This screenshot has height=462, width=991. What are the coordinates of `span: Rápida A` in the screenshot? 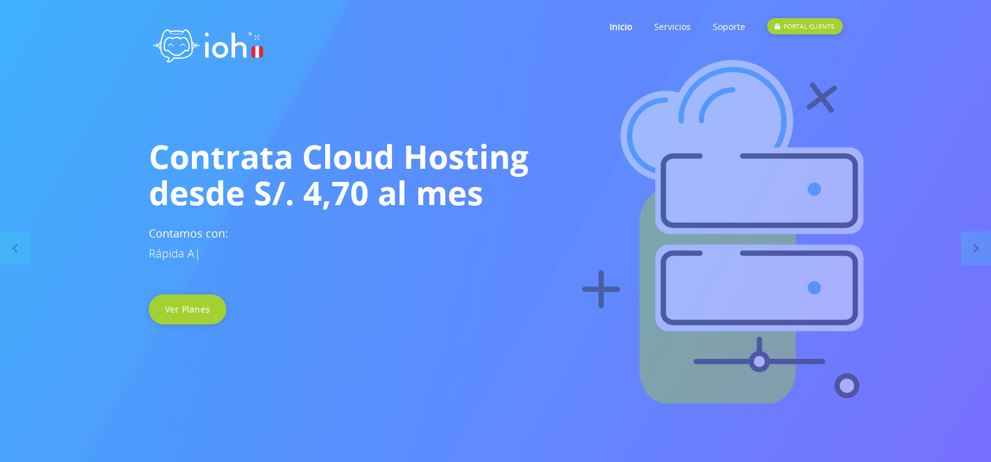 It's located at (171, 253).